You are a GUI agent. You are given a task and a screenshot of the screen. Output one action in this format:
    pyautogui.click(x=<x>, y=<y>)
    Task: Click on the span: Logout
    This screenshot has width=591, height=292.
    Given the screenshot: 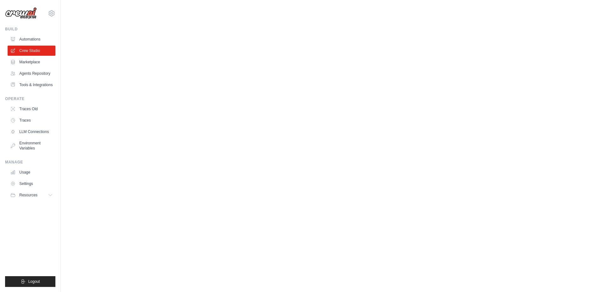 What is the action you would take?
    pyautogui.click(x=34, y=281)
    